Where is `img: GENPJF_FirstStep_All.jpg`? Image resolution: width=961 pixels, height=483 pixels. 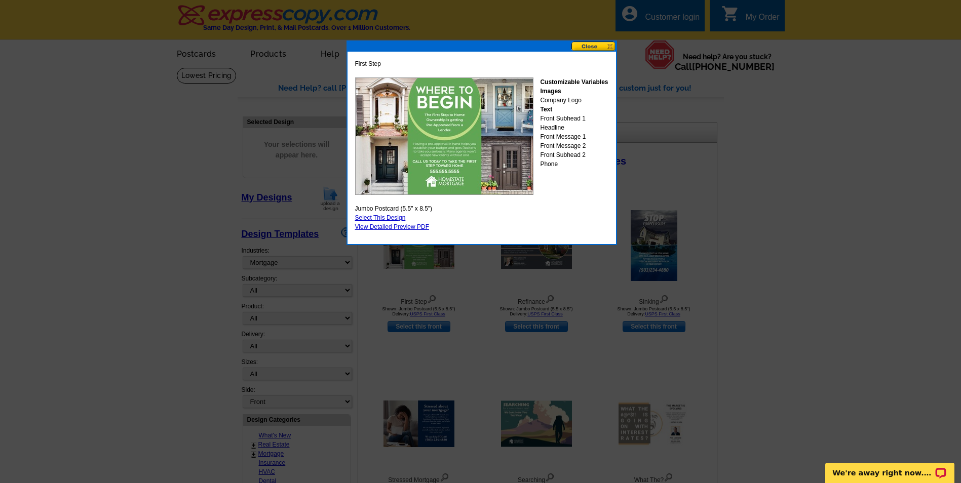 img: GENPJF_FirstStep_All.jpg is located at coordinates (444, 136).